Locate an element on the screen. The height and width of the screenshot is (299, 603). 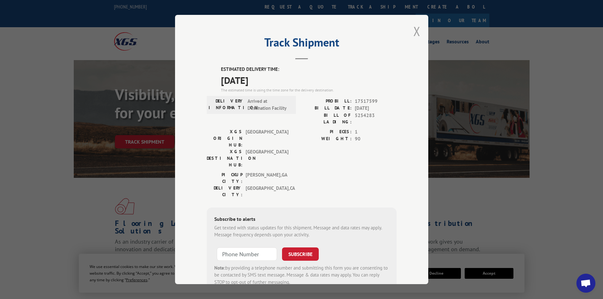
label: BILL DATE: is located at coordinates (327, 108).